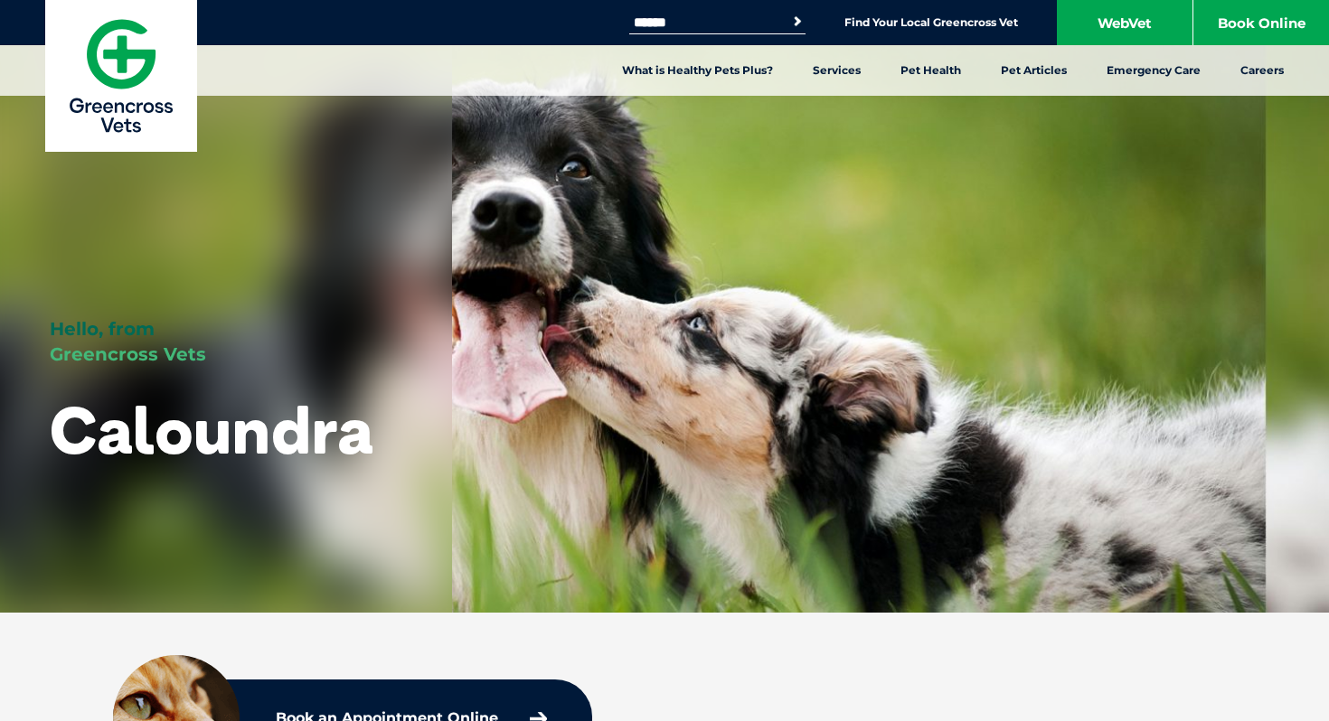 The image size is (1329, 721). What do you see at coordinates (836, 71) in the screenshot?
I see `a: Services` at bounding box center [836, 71].